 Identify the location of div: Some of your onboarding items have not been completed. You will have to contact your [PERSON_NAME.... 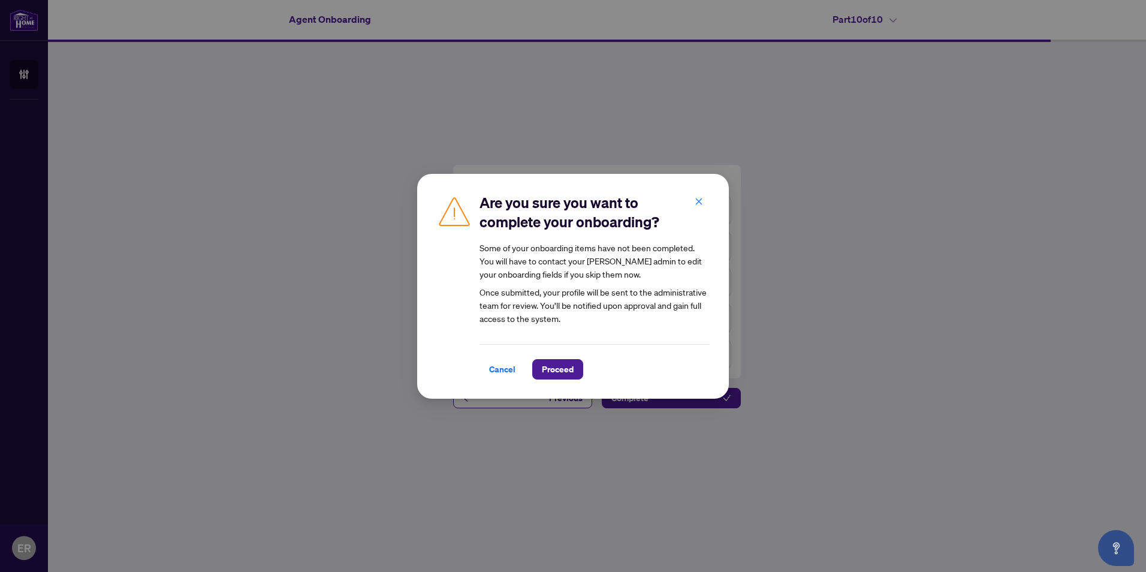
(595, 261).